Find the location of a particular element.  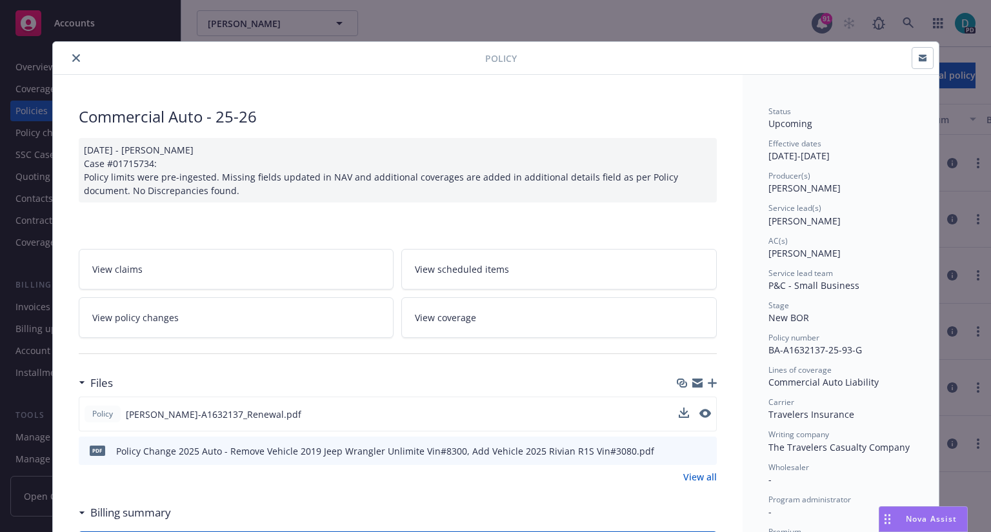

span: Lines of coverage is located at coordinates (800, 370).